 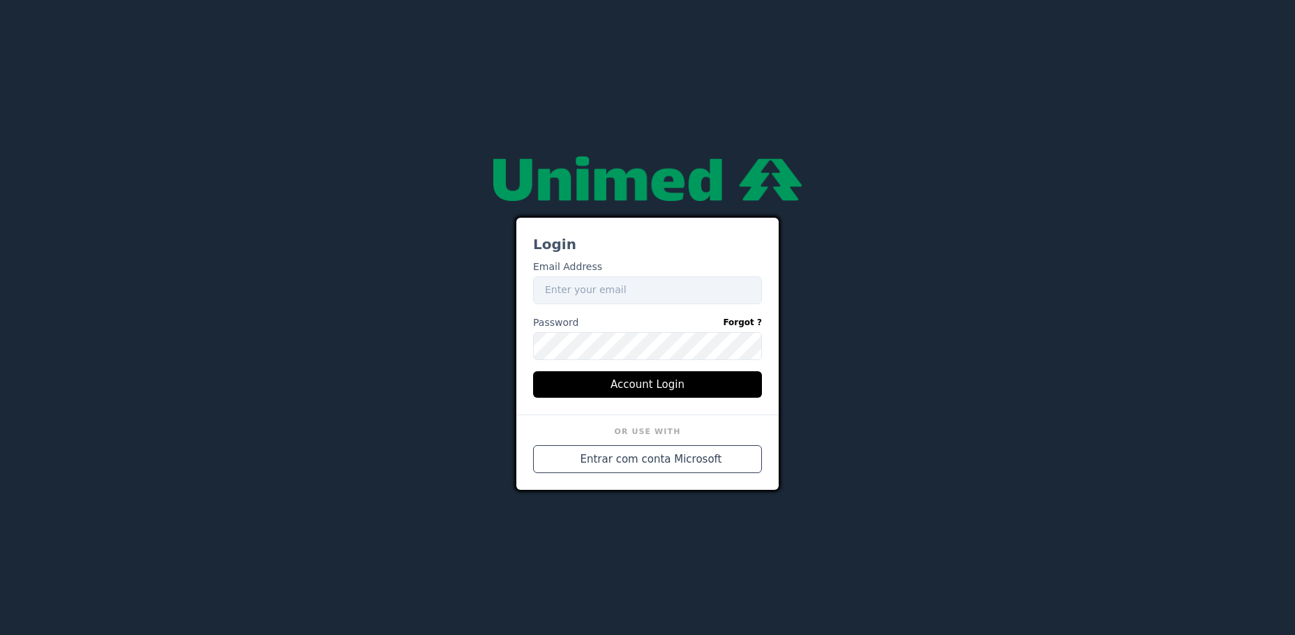 I want to click on img: null, so click(x=648, y=179).